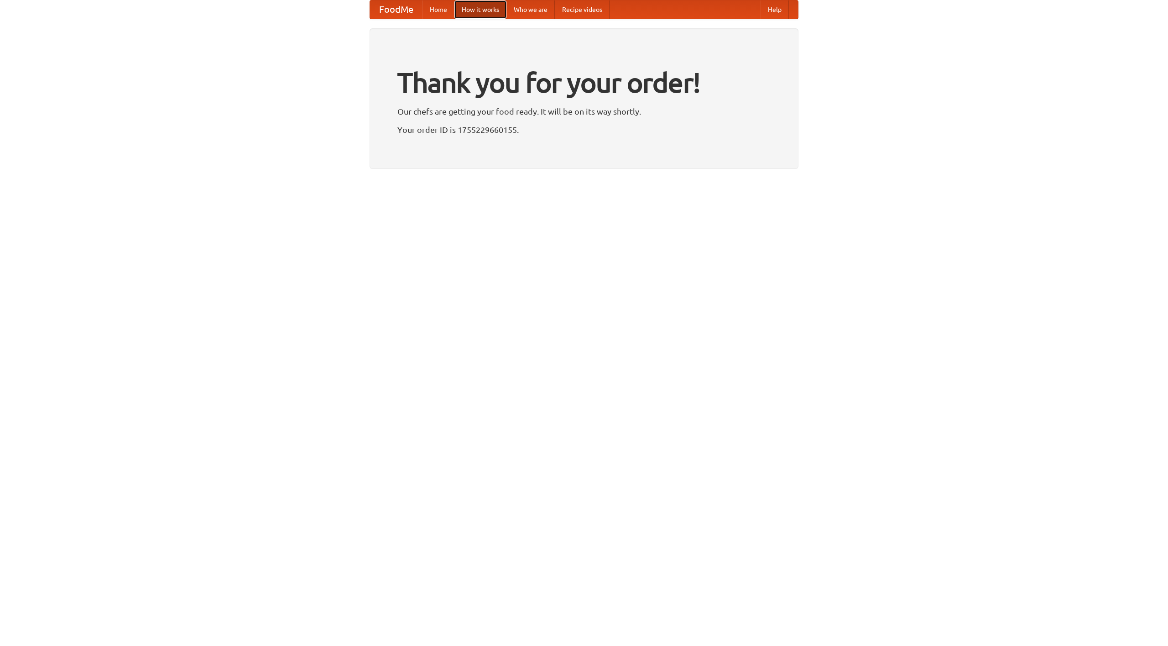  Describe the element at coordinates (531, 10) in the screenshot. I see `a: Who we are` at that location.